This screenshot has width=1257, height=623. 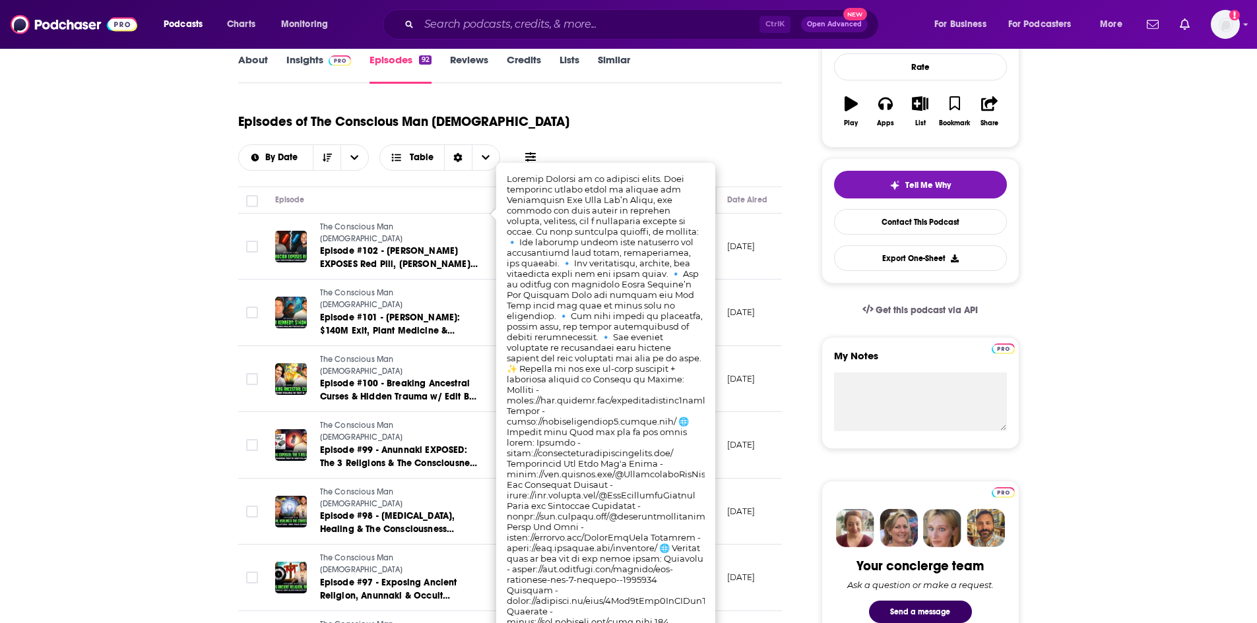 I want to click on div: Bookmark, so click(x=954, y=123).